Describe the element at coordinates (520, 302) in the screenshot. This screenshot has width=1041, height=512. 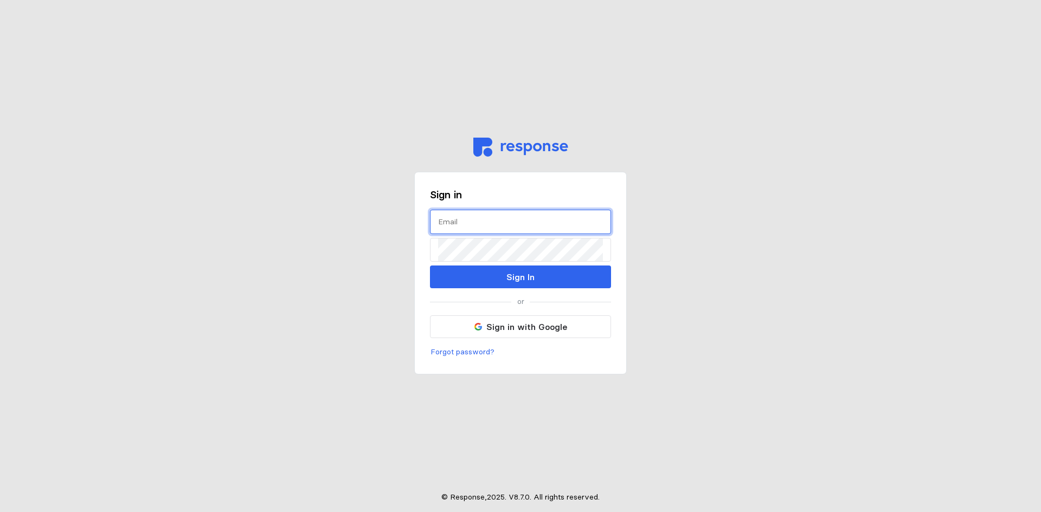
I see `p: or` at that location.